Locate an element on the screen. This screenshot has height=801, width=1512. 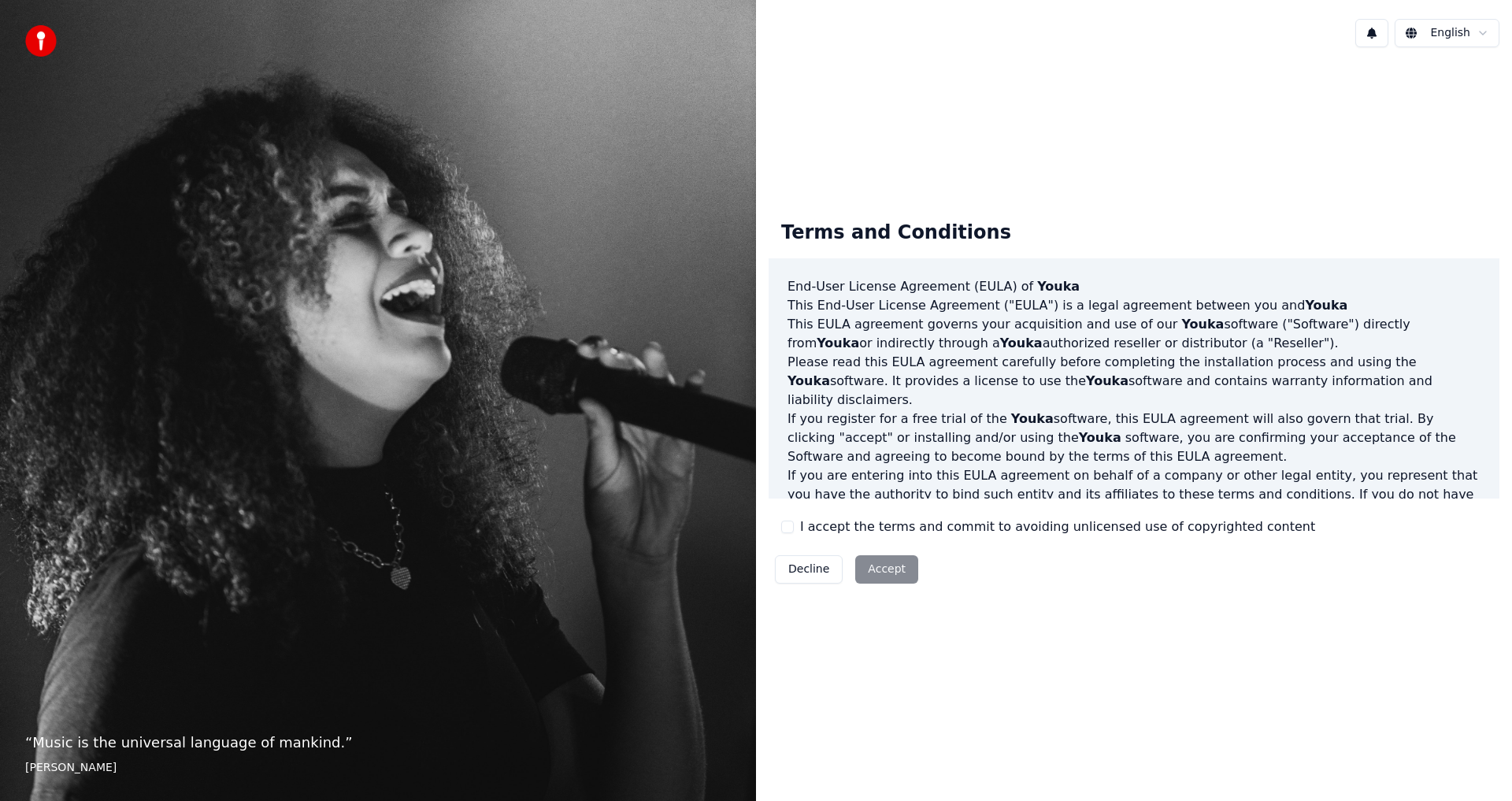
label: I accept the terms and commit to avoiding unlicensed use of copyrighted content is located at coordinates (1058, 526).